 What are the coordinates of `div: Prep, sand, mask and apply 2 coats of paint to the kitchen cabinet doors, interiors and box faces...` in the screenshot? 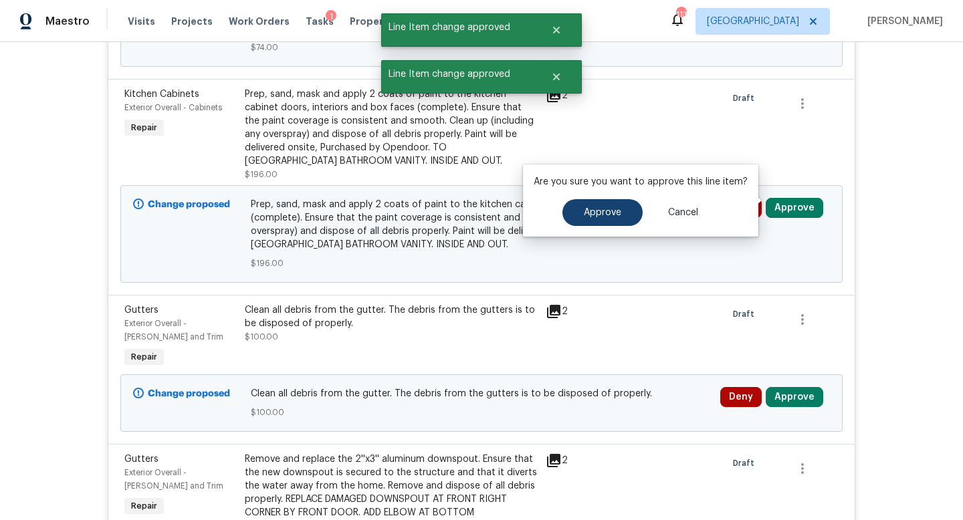 It's located at (391, 128).